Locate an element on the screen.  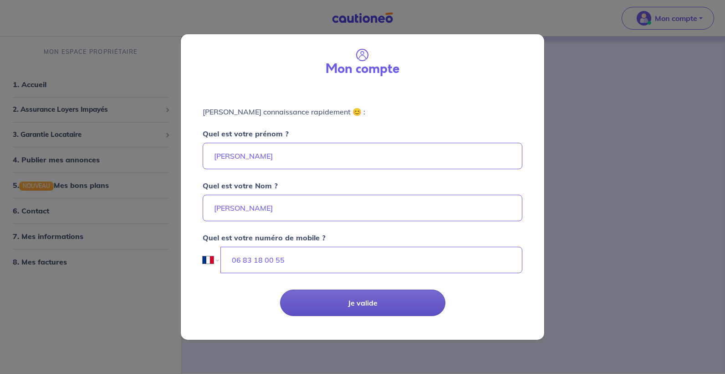
input: Ex : Durand is located at coordinates (363, 208).